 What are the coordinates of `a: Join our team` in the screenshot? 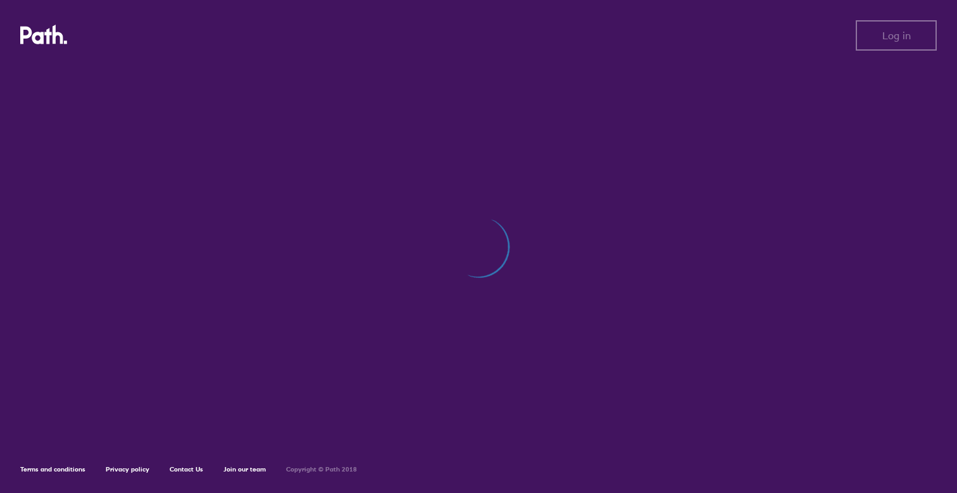 It's located at (244, 469).